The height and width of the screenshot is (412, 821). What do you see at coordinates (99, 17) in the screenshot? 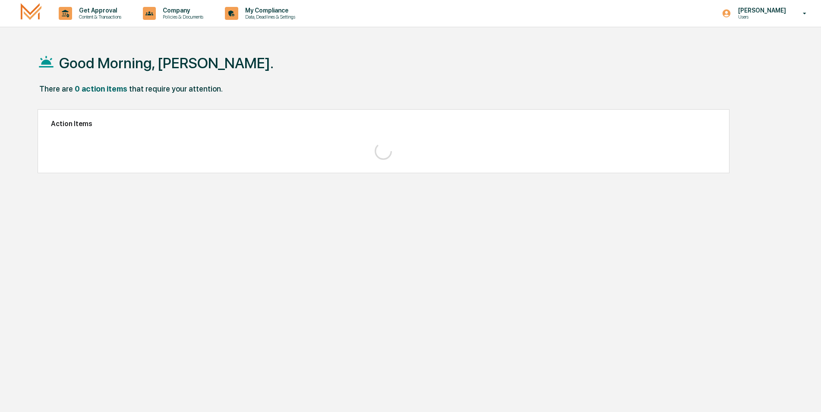
I see `p: Content & Transactions` at bounding box center [99, 17].